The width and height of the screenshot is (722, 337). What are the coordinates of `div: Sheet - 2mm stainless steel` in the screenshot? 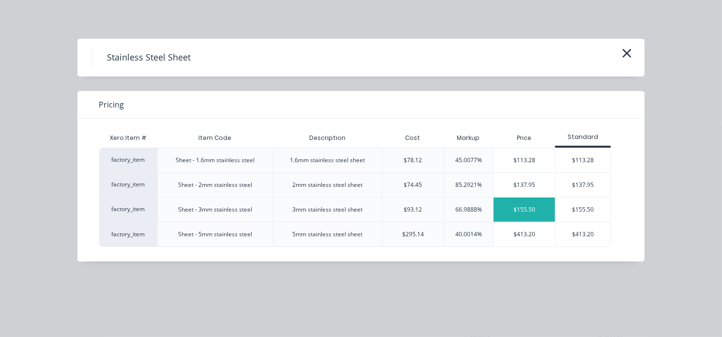 It's located at (215, 185).